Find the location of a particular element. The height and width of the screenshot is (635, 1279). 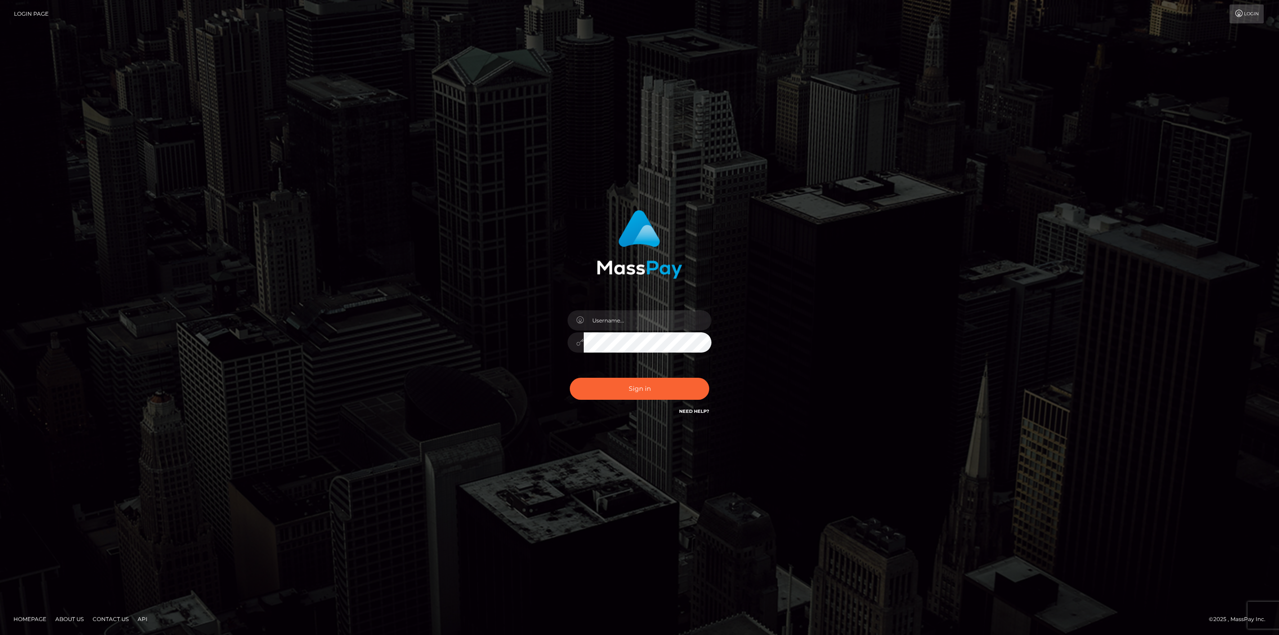

a: API is located at coordinates (143, 619).